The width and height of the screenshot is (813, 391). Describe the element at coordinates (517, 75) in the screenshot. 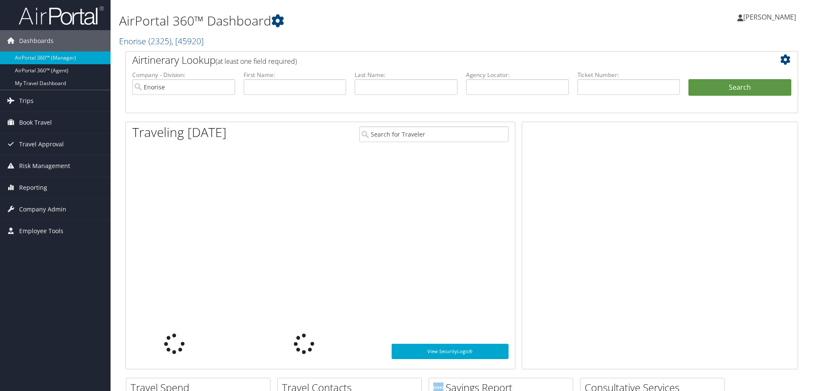

I see `label: Agency Locator:` at that location.